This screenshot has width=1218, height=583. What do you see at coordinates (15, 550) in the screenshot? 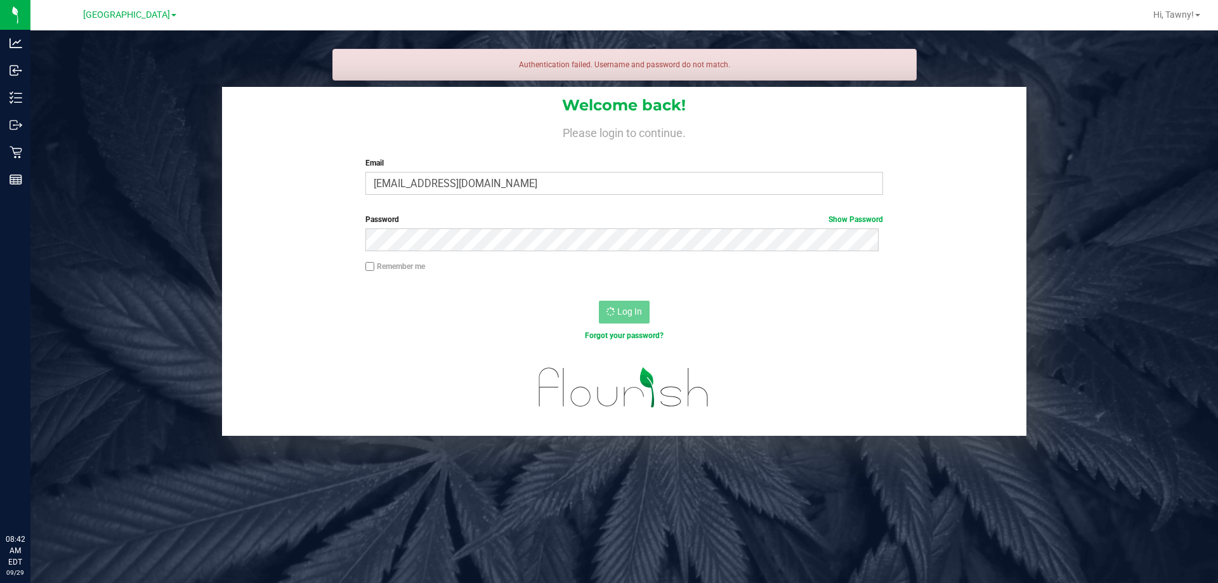
I see `p: 08:42 AM EDT` at bounding box center [15, 550].